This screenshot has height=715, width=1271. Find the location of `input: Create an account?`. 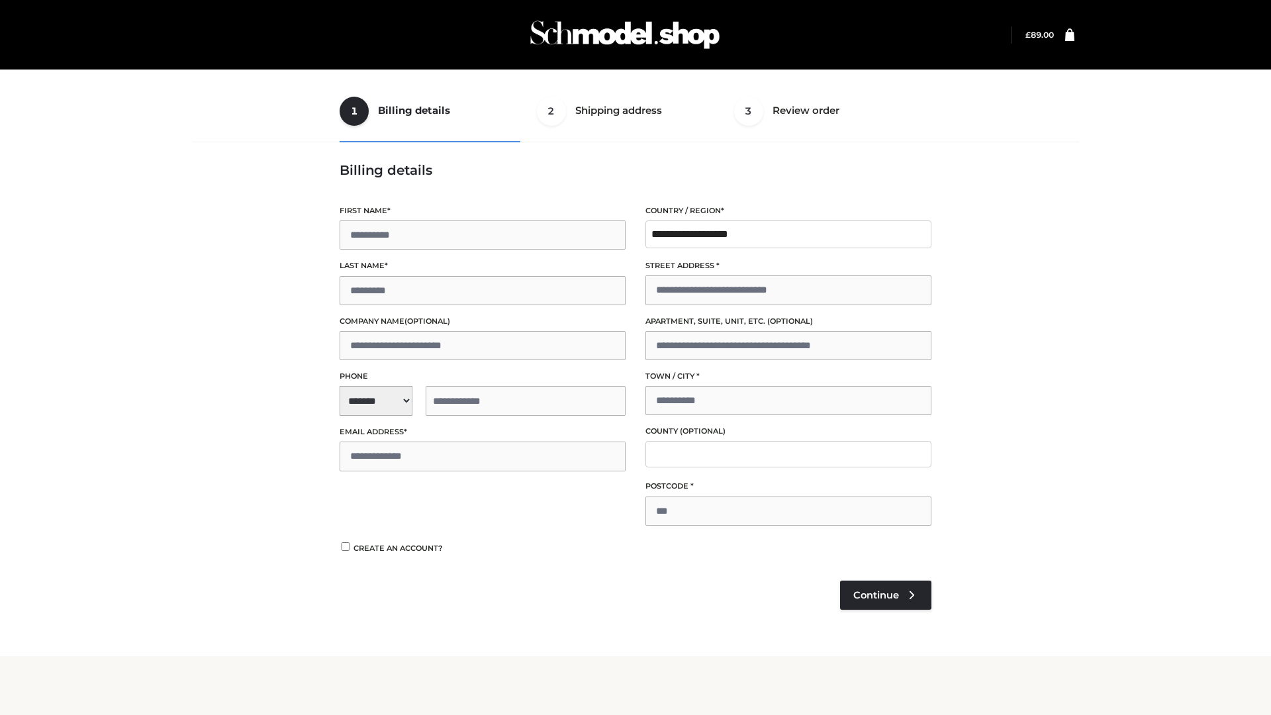

input: Create an account? is located at coordinates (346, 546).